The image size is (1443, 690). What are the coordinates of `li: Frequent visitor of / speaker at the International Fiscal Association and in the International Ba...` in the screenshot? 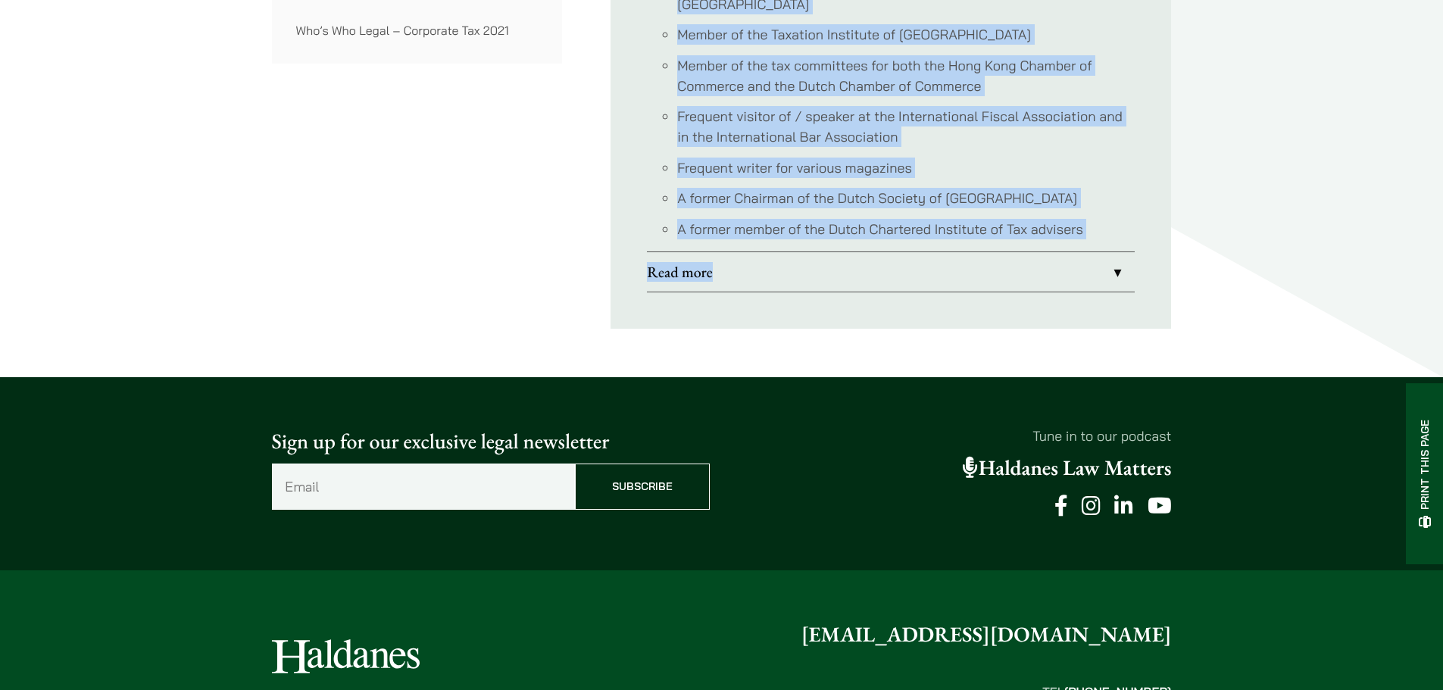 It's located at (906, 126).